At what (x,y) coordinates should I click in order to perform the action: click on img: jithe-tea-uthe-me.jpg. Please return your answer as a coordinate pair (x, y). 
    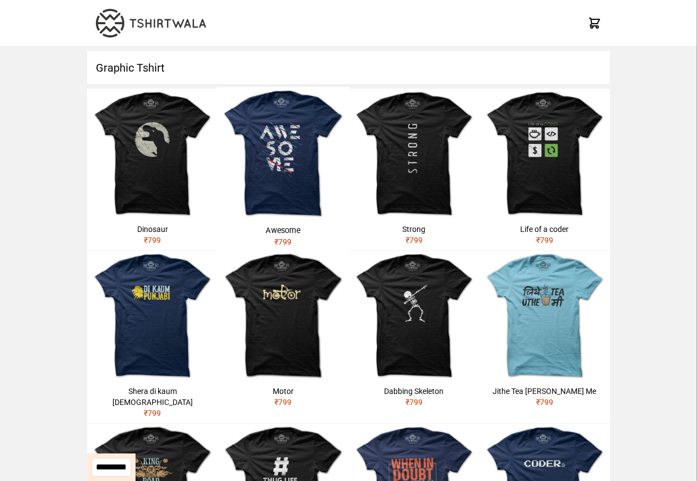
    Looking at the image, I should click on (544, 316).